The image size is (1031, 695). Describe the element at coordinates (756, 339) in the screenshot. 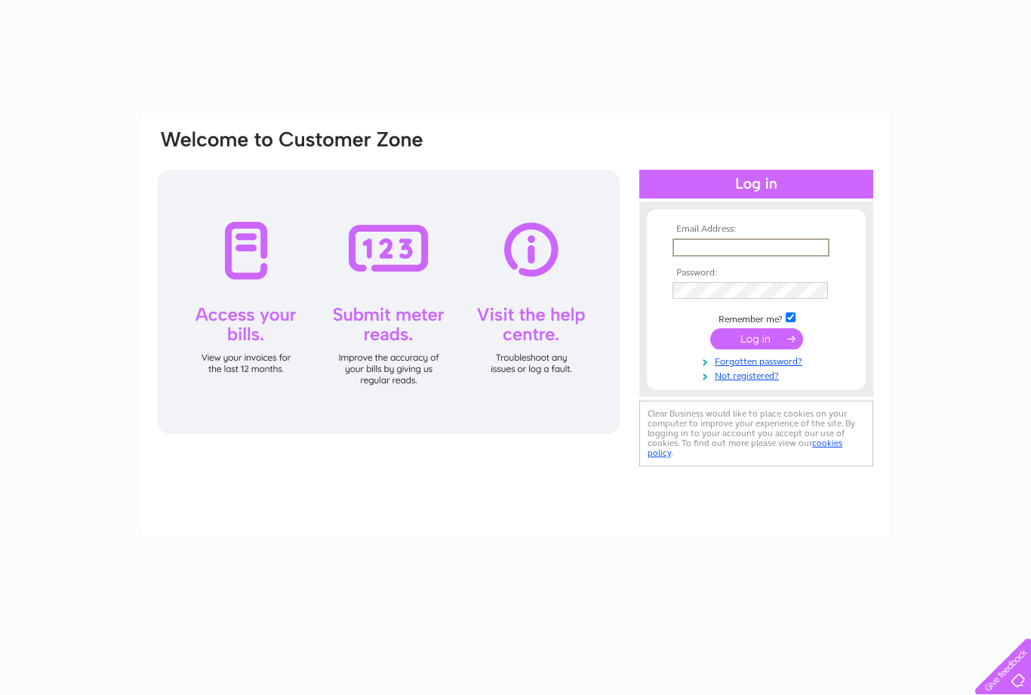

I see `input: Submit` at that location.